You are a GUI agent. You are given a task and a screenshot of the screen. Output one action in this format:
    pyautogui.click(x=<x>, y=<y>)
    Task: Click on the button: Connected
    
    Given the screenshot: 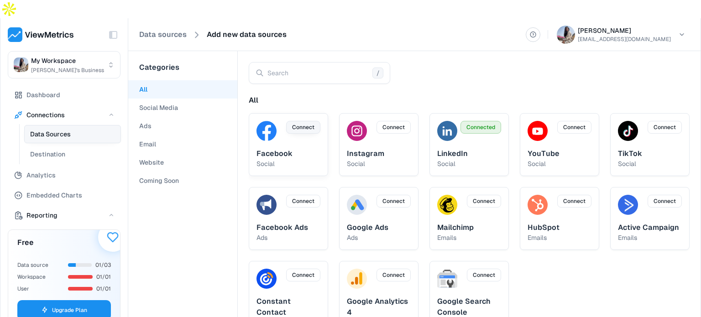 What is the action you would take?
    pyautogui.click(x=480, y=127)
    